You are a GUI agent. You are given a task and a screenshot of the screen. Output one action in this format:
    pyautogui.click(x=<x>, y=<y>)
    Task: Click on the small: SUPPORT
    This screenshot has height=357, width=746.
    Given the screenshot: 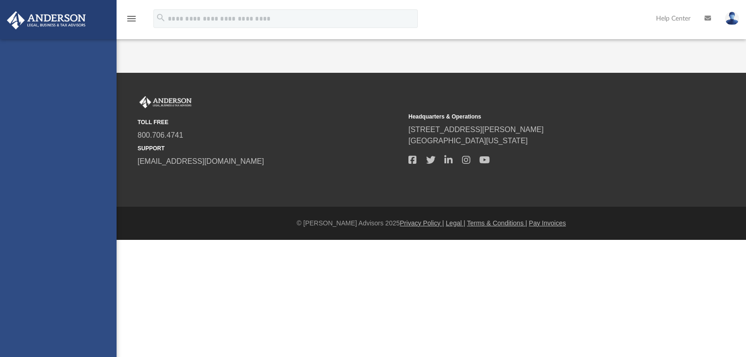 What is the action you would take?
    pyautogui.click(x=269, y=148)
    